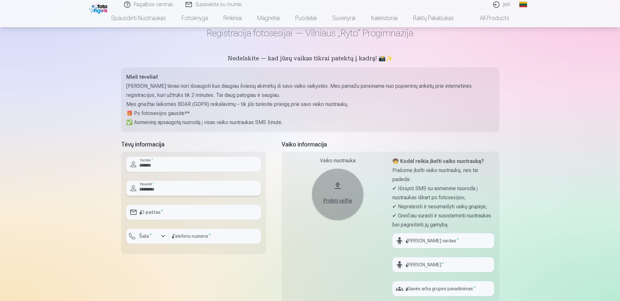  Describe the element at coordinates (306, 18) in the screenshot. I see `a: Puodeliai` at that location.